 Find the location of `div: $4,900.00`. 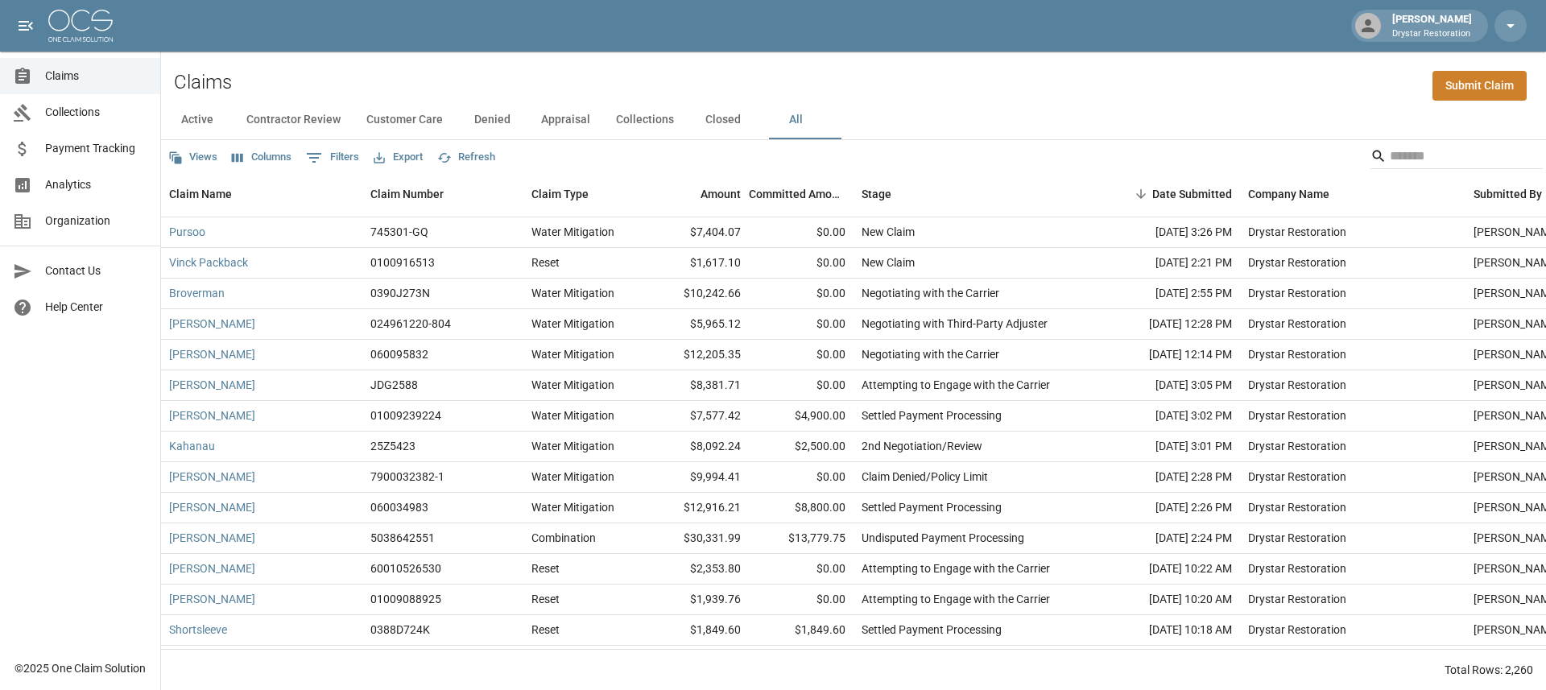

div: $4,900.00 is located at coordinates (801, 416).